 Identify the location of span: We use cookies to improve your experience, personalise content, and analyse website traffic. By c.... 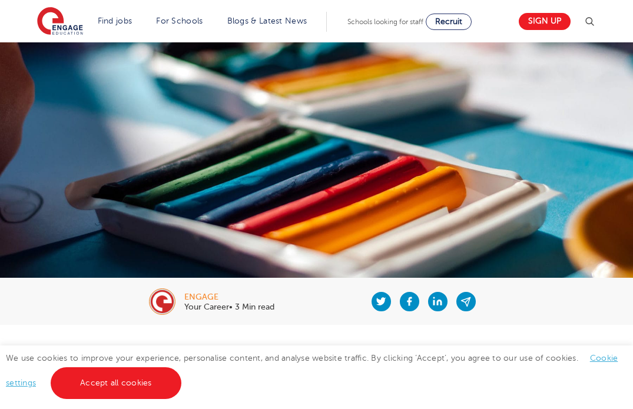
(312, 371).